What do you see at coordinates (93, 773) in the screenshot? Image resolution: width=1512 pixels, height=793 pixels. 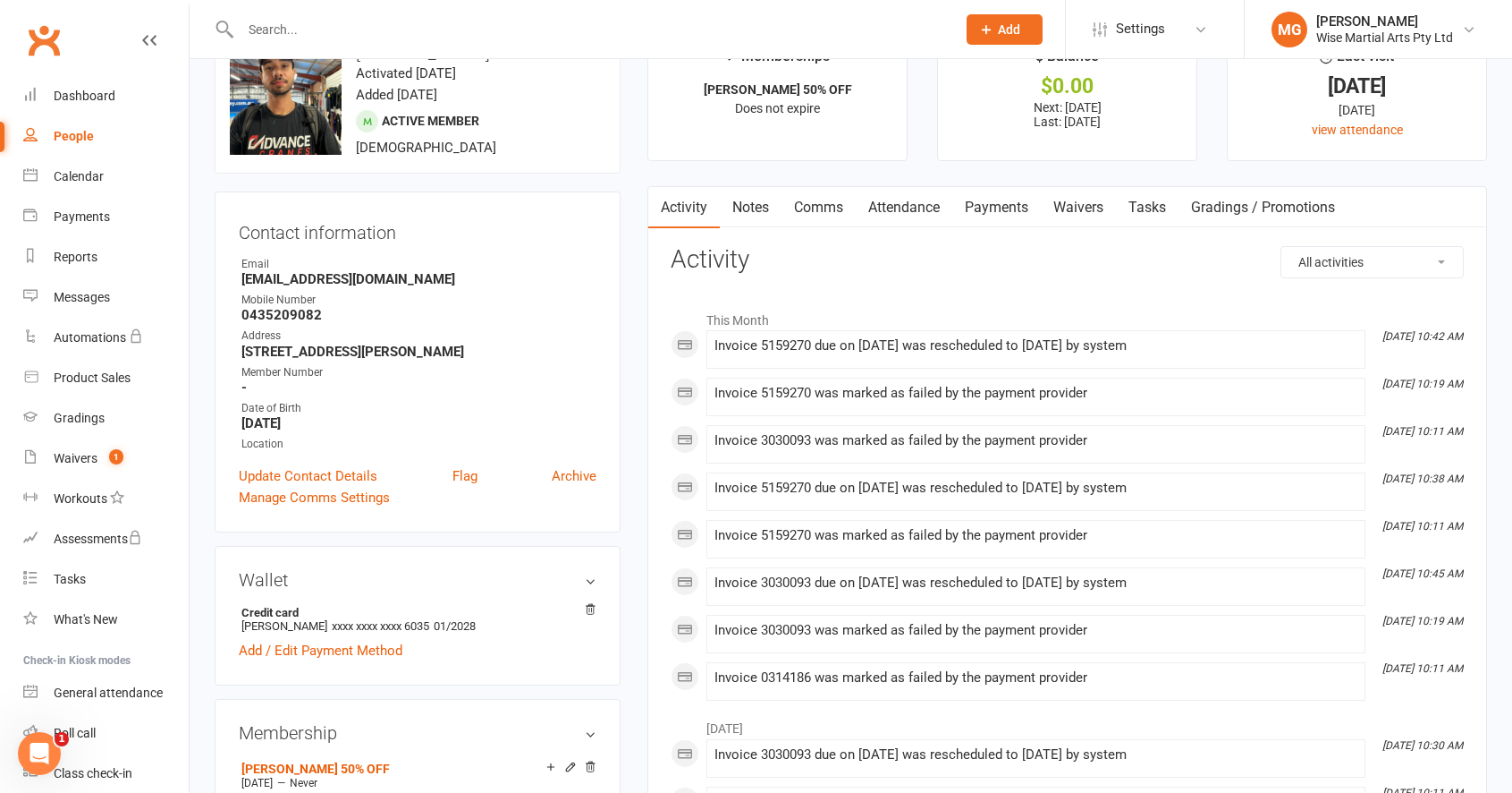 I see `div: Class check-in` at bounding box center [93, 773].